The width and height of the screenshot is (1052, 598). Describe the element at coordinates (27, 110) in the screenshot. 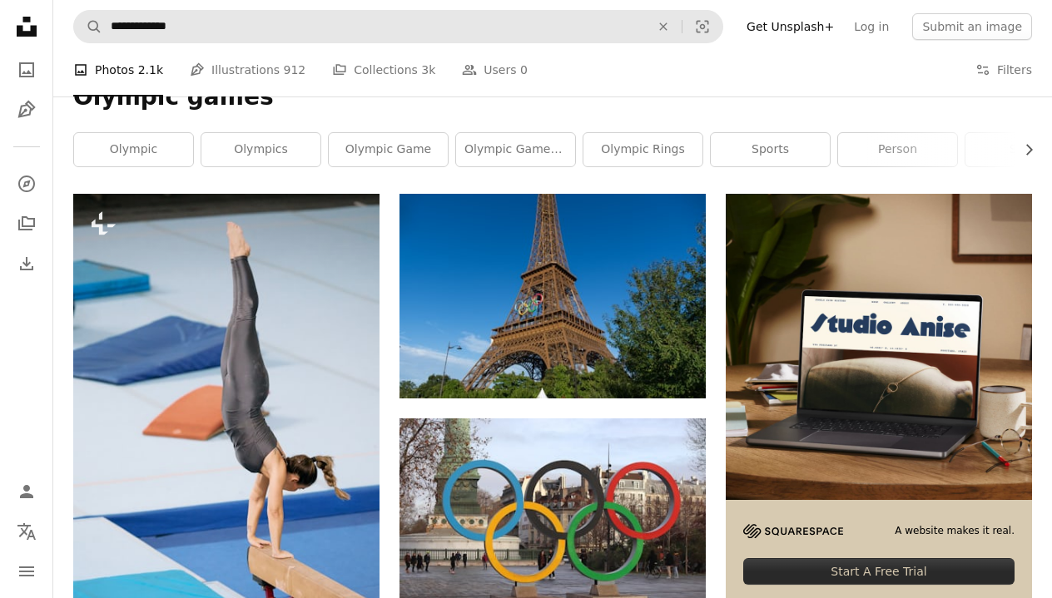

I see `a: Illustrations` at that location.